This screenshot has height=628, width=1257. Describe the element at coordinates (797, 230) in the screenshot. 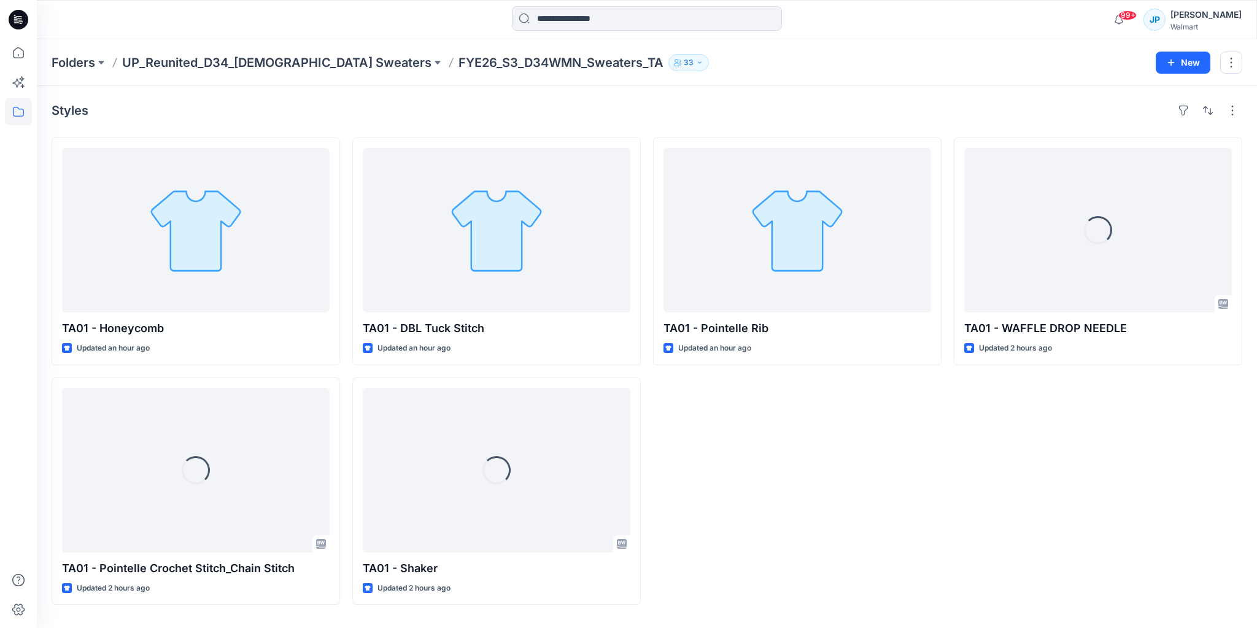

I see `a: TA01 - Pointelle Rib` at that location.